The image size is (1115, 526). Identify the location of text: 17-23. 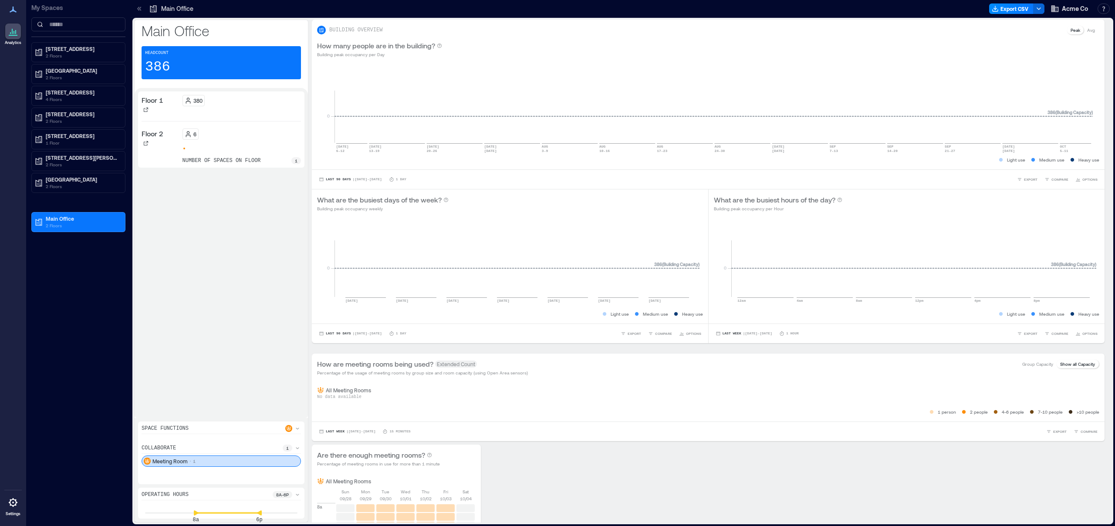
(662, 151).